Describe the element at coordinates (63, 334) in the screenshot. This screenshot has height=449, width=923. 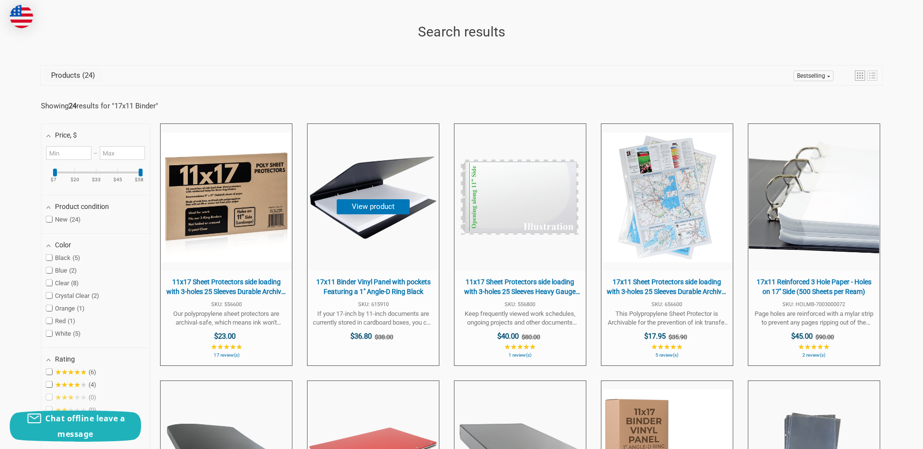
I see `span: White` at that location.